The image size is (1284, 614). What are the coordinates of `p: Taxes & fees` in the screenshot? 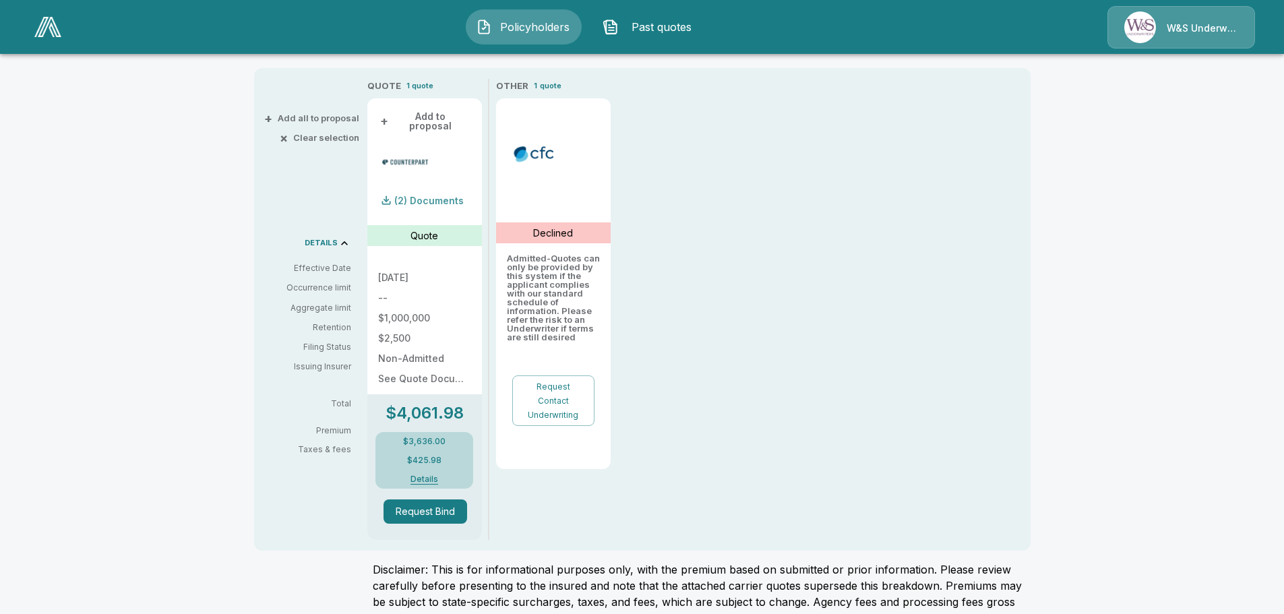 It's located at (314, 450).